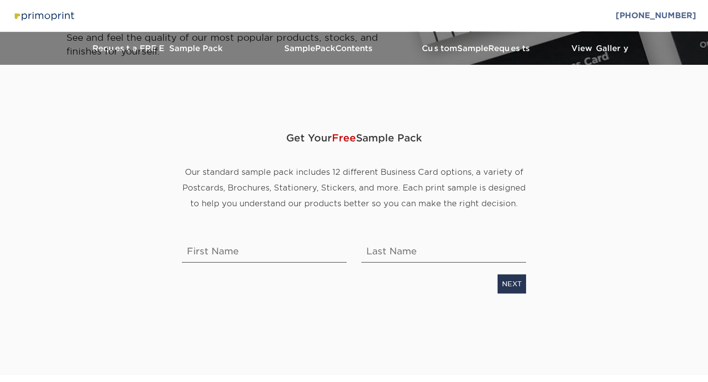 This screenshot has height=382, width=708. I want to click on p: See and feel the quality of our most popular products, stocks, and finishes for yourself., so click(234, 44).